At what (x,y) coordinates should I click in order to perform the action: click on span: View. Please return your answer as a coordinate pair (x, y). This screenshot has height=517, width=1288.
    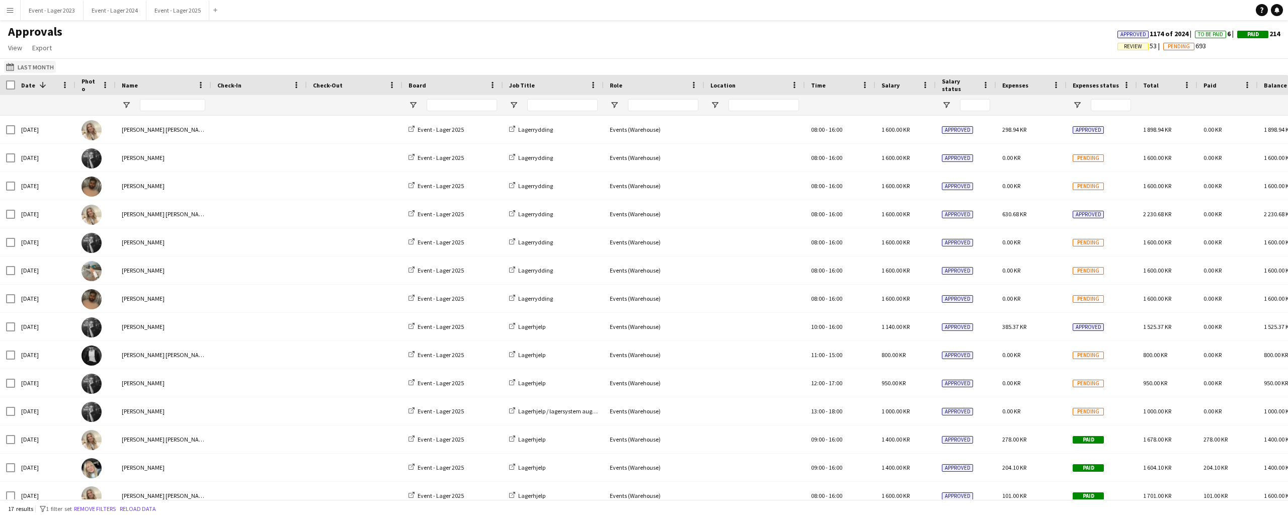
    Looking at the image, I should click on (15, 48).